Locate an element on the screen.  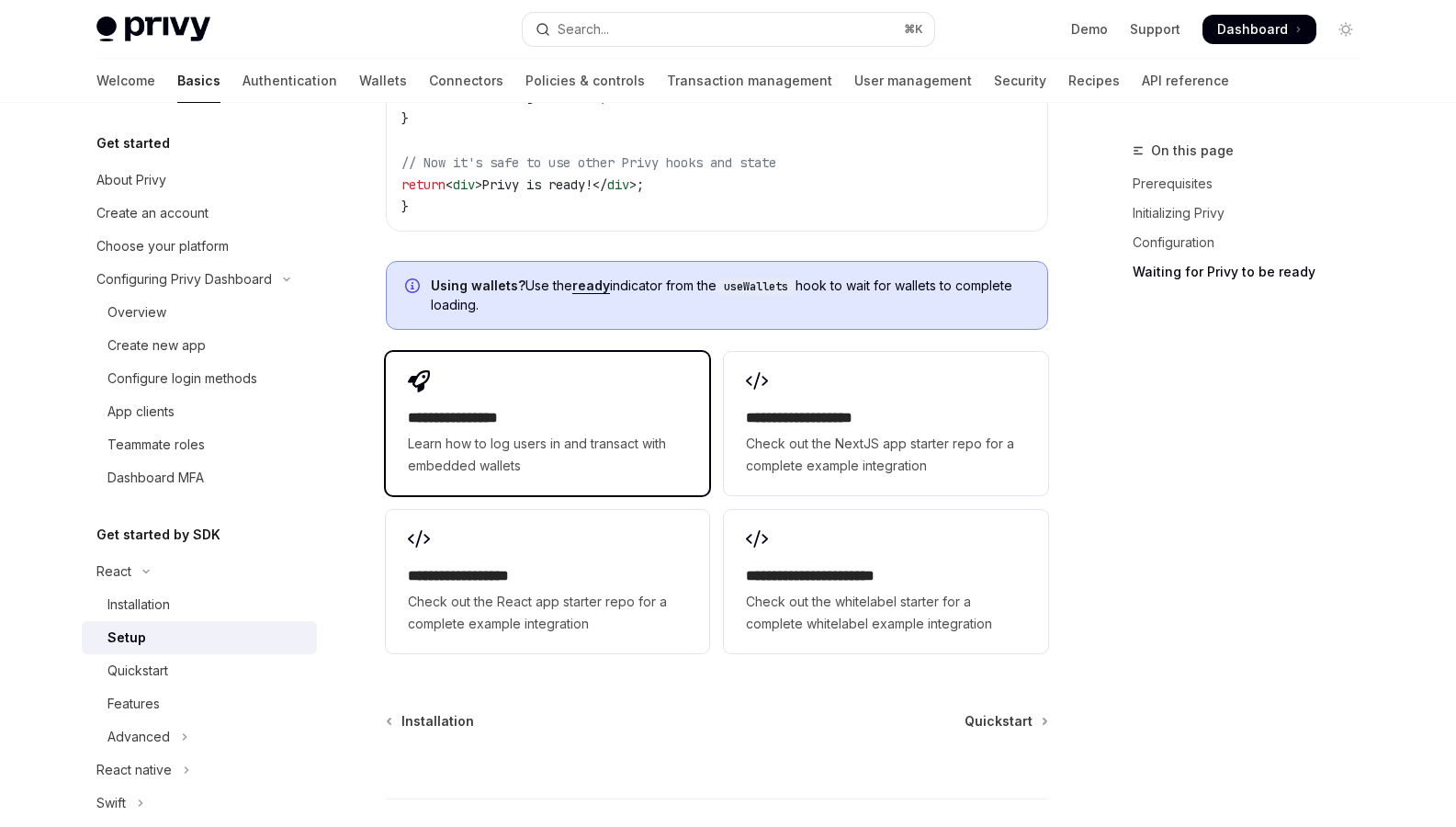
span: ⌘ K is located at coordinates (913, 30).